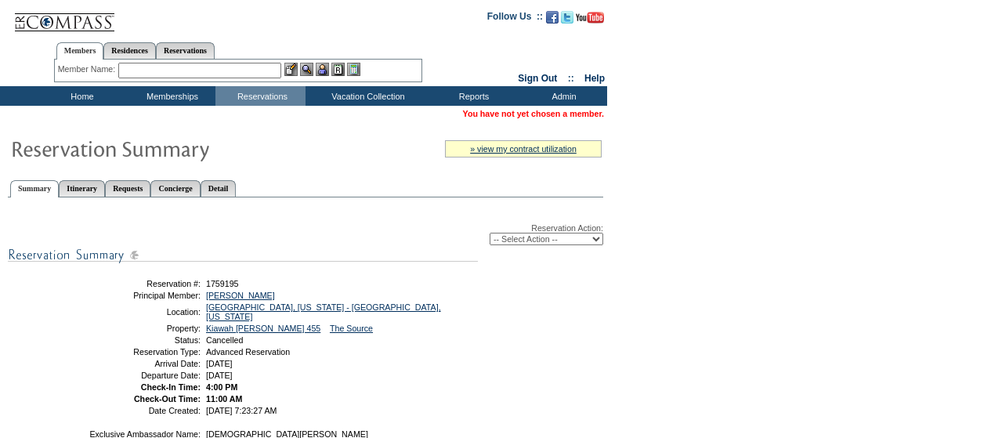 The height and width of the screenshot is (438, 991). What do you see at coordinates (366, 96) in the screenshot?
I see `td: Vacation Collection` at bounding box center [366, 96].